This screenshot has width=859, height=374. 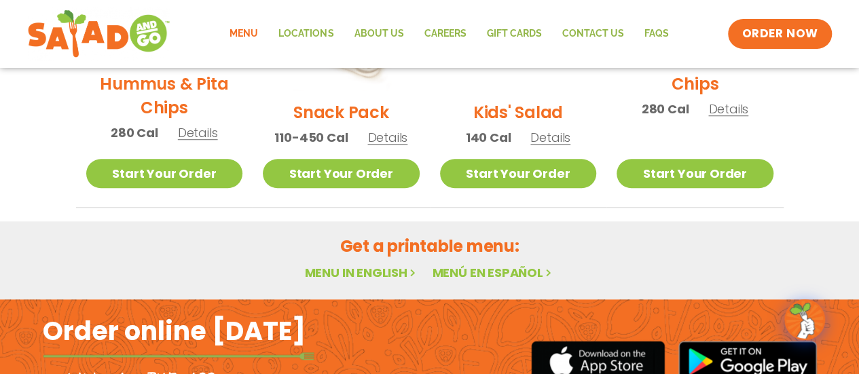 What do you see at coordinates (805, 320) in the screenshot?
I see `img: wpChatIcon` at bounding box center [805, 320].